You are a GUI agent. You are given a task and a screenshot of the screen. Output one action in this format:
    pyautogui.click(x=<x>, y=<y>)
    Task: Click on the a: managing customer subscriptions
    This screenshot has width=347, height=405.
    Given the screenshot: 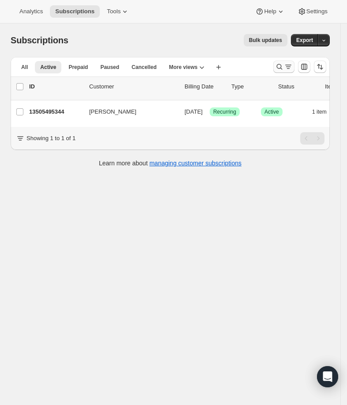 What is the action you would take?
    pyautogui.click(x=195, y=163)
    